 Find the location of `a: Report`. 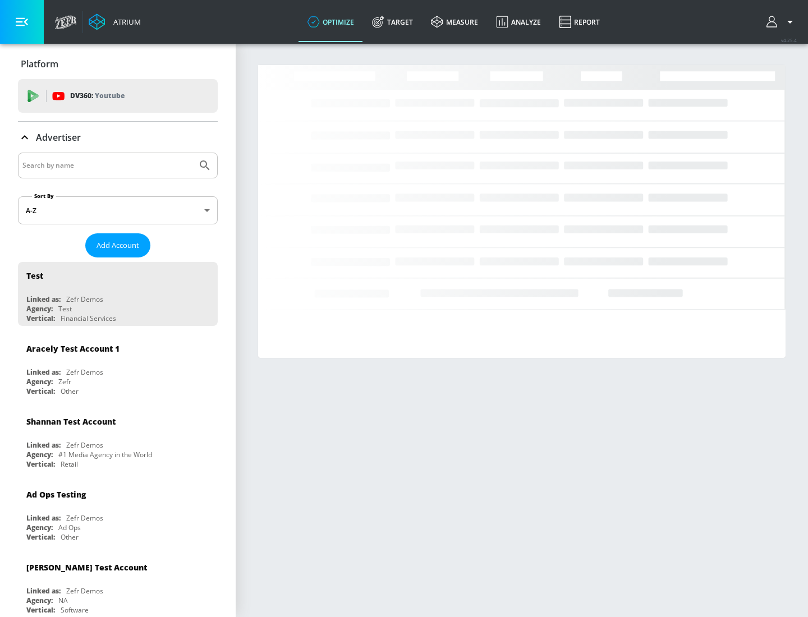

a: Report is located at coordinates (579, 22).